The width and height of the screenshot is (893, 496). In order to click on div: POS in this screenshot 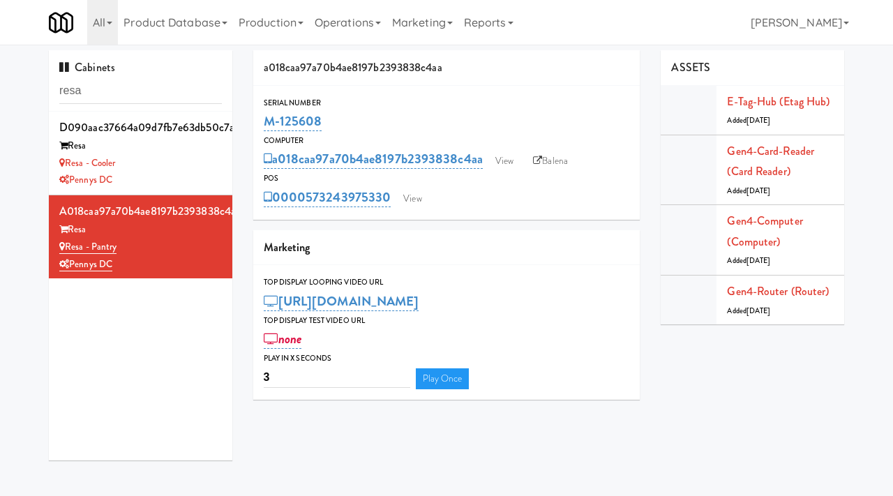, I will do `click(446, 179)`.